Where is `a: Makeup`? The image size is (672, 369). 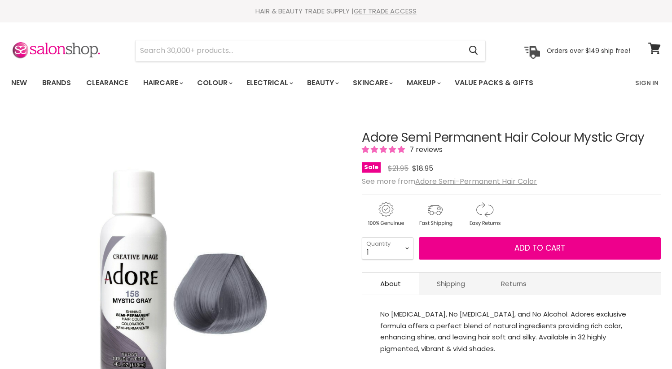
a: Makeup is located at coordinates (423, 83).